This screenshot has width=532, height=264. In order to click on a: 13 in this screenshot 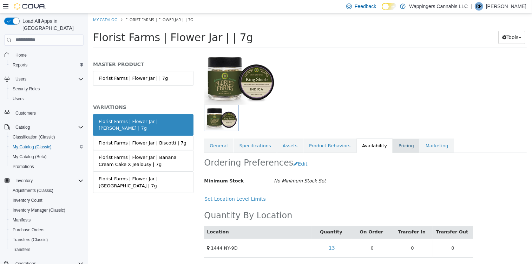, I will do `click(244, 234)`.